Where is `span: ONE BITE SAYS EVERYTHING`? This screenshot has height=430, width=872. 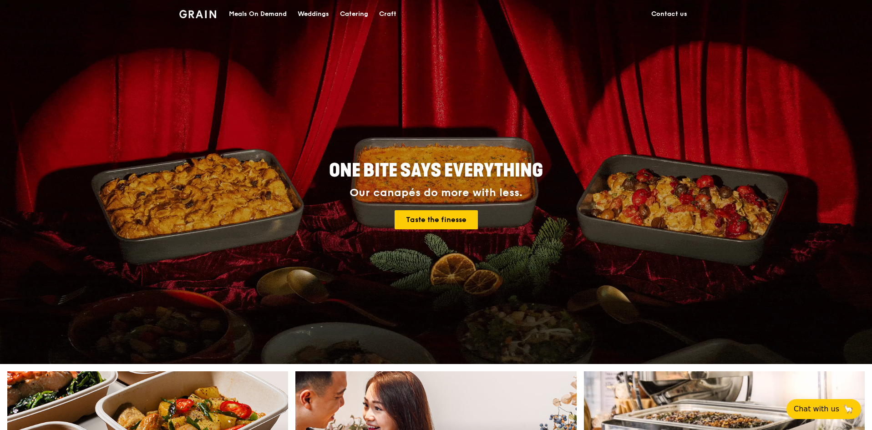
span: ONE BITE SAYS EVERYTHING is located at coordinates (436, 171).